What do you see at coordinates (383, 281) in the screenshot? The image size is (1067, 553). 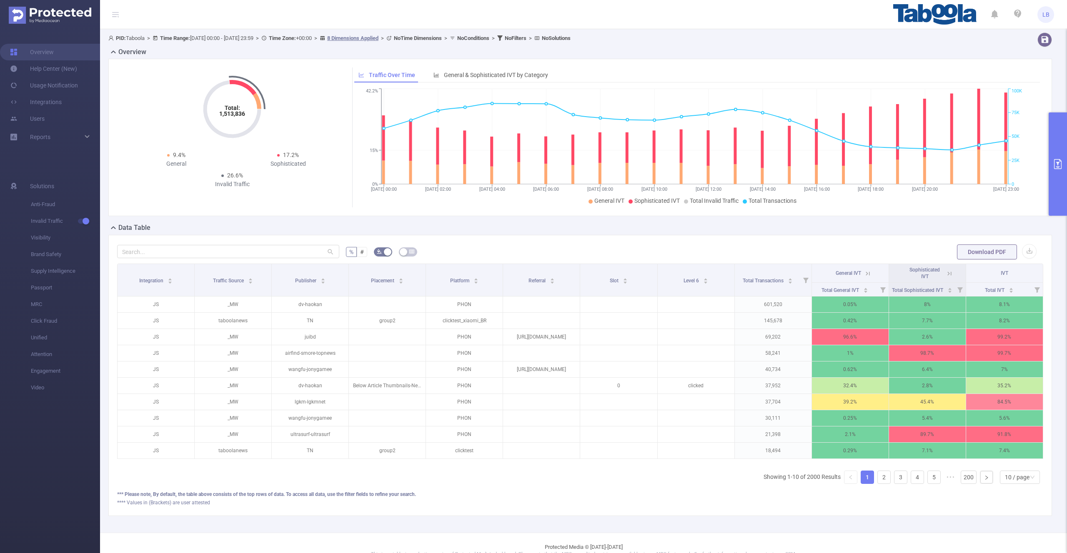 I see `span: Placement` at bounding box center [383, 281].